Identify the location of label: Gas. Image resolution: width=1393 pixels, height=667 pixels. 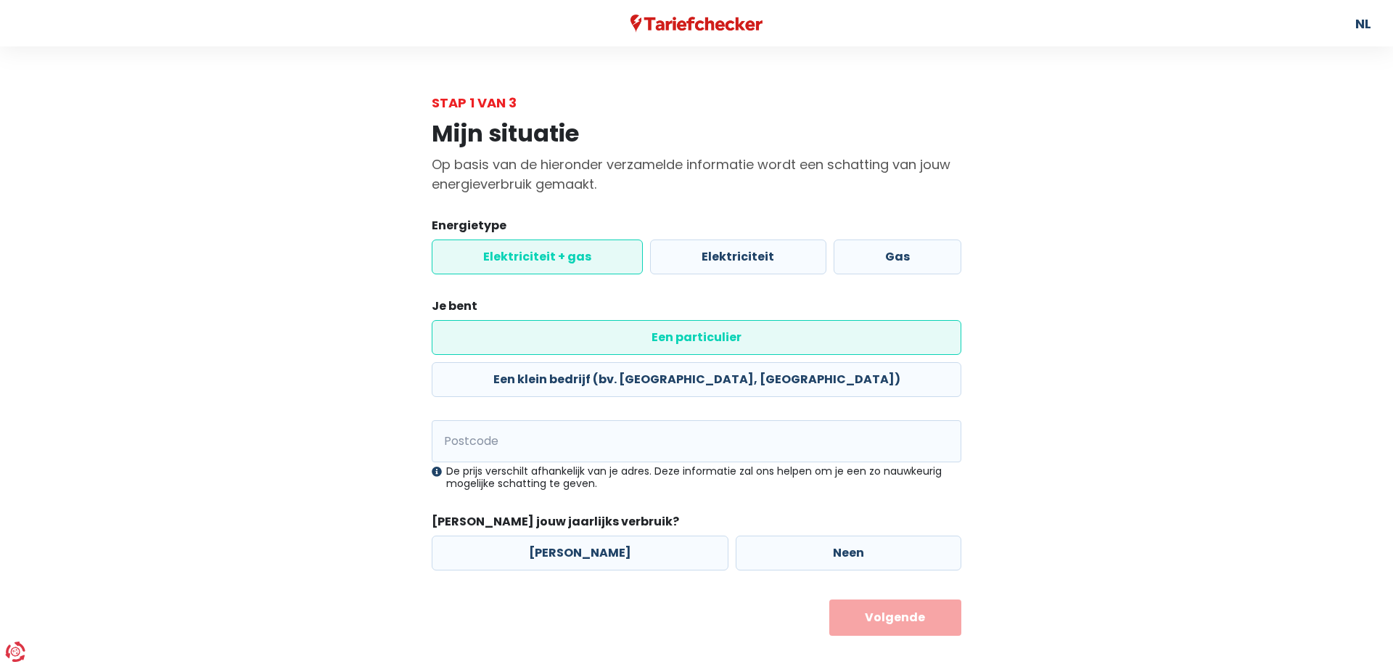
(897, 257).